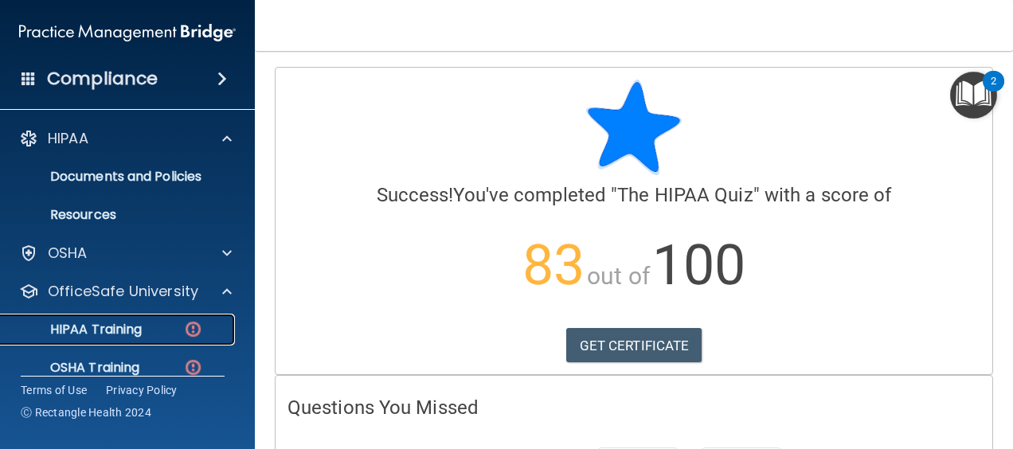 The image size is (1013, 449). What do you see at coordinates (125, 139) in the screenshot?
I see `a: HIPAA` at bounding box center [125, 139].